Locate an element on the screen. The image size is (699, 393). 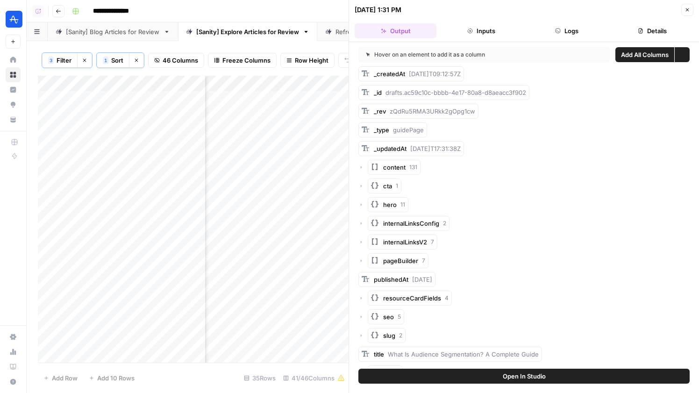
button: internalLinksV27 is located at coordinates (403, 242).